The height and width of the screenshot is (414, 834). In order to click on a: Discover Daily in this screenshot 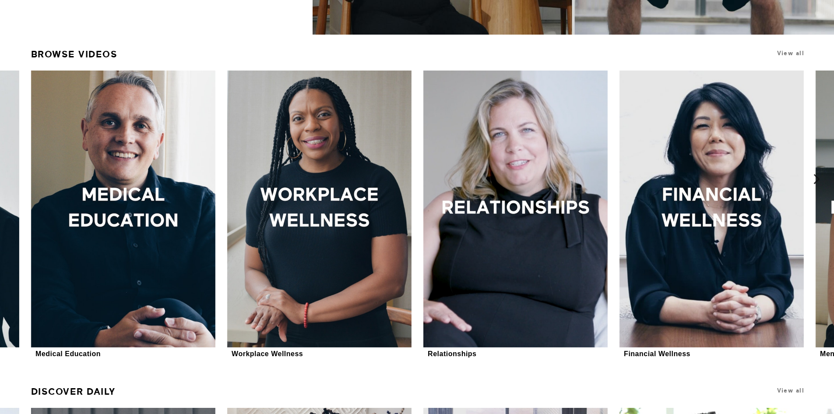, I will do `click(73, 392)`.